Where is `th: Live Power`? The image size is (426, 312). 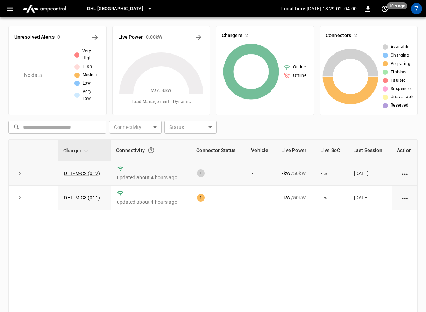
th: Live Power is located at coordinates (295, 150).